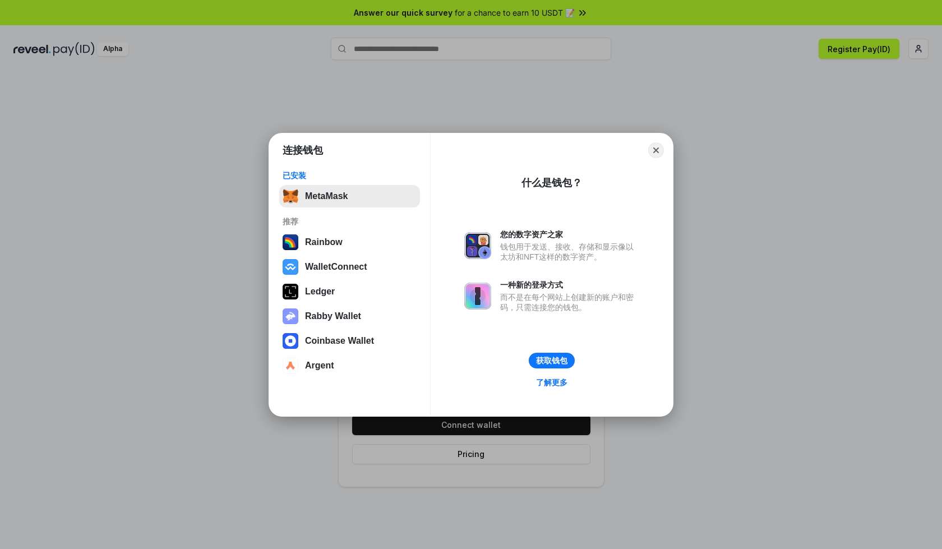 The height and width of the screenshot is (549, 942). I want to click on div: Coinbase Wallet, so click(339, 341).